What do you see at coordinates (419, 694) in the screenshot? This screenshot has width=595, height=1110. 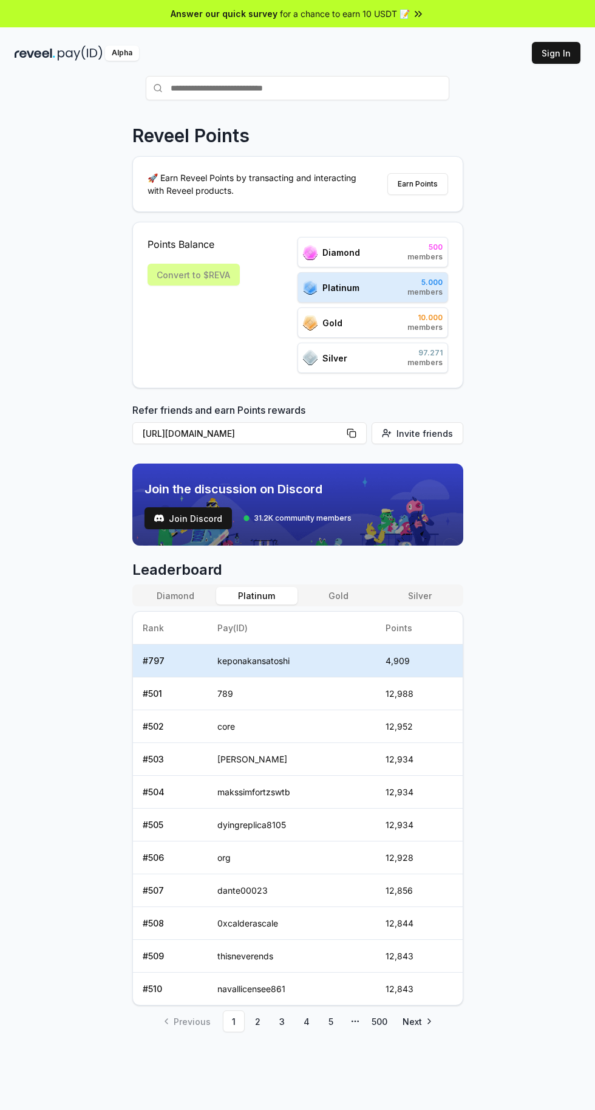 I see `td: 12,988` at bounding box center [419, 694].